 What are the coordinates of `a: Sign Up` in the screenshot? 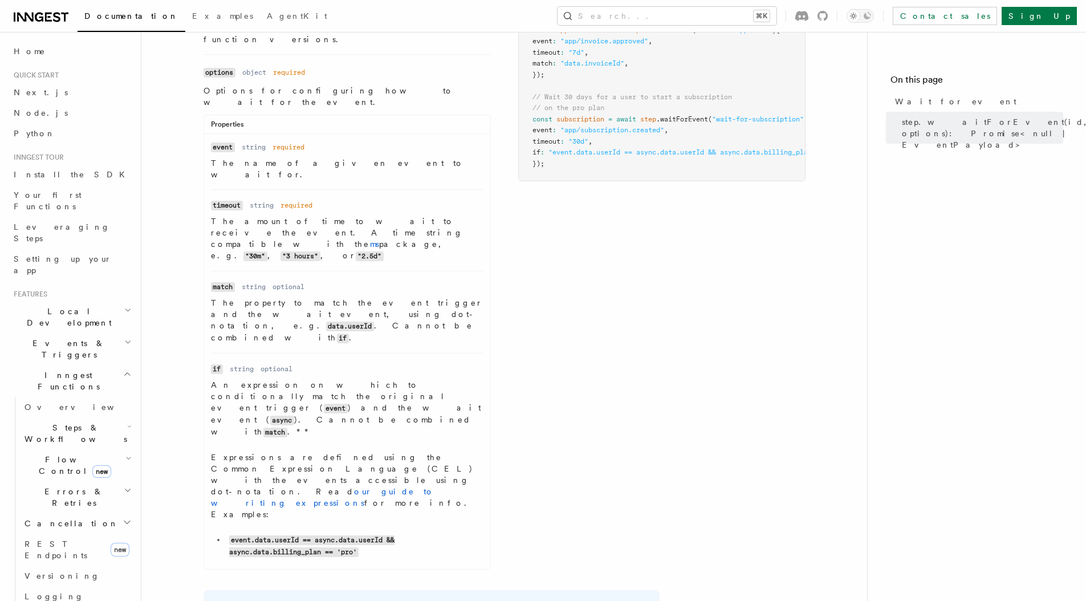 It's located at (1039, 16).